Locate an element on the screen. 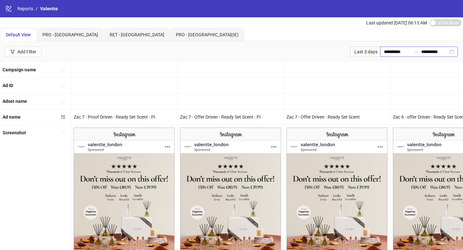  div: Last 3 days is located at coordinates (365, 52).